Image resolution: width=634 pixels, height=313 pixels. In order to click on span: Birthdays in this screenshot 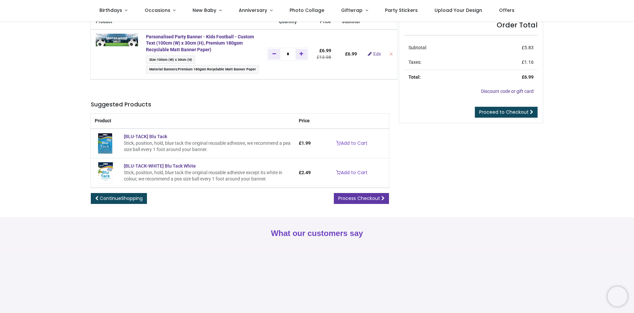, I will do `click(111, 10)`.